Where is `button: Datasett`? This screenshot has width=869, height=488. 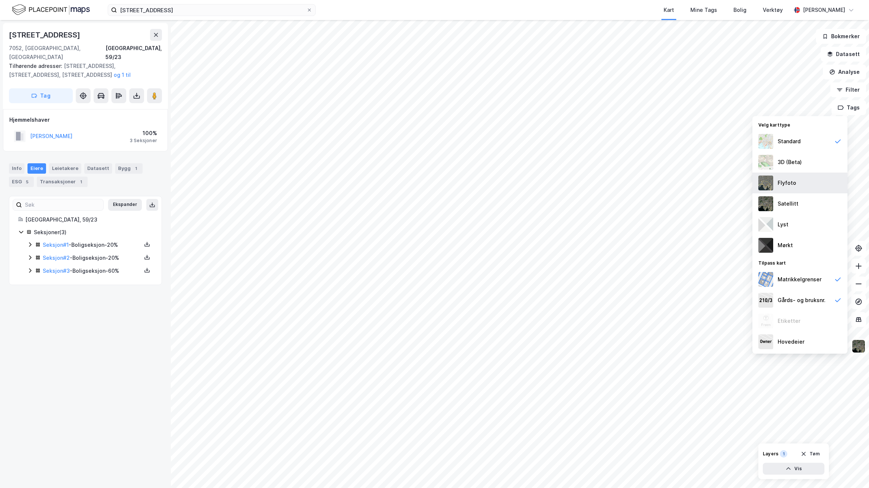
button: Datasett is located at coordinates (843, 54).